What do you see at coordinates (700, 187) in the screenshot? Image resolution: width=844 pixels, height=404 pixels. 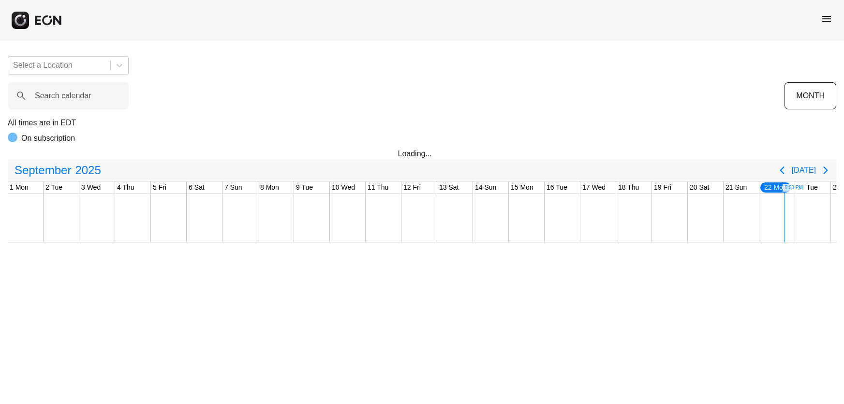 I see `div: 20 Sat` at bounding box center [700, 187].